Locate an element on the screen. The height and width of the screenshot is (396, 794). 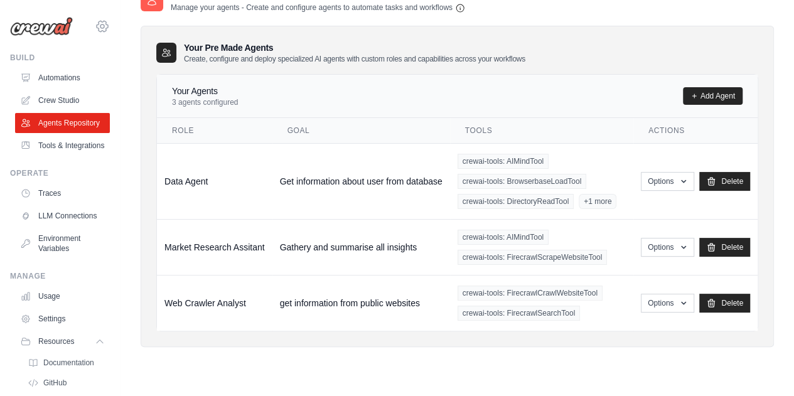
span: +1 more is located at coordinates (598, 202).